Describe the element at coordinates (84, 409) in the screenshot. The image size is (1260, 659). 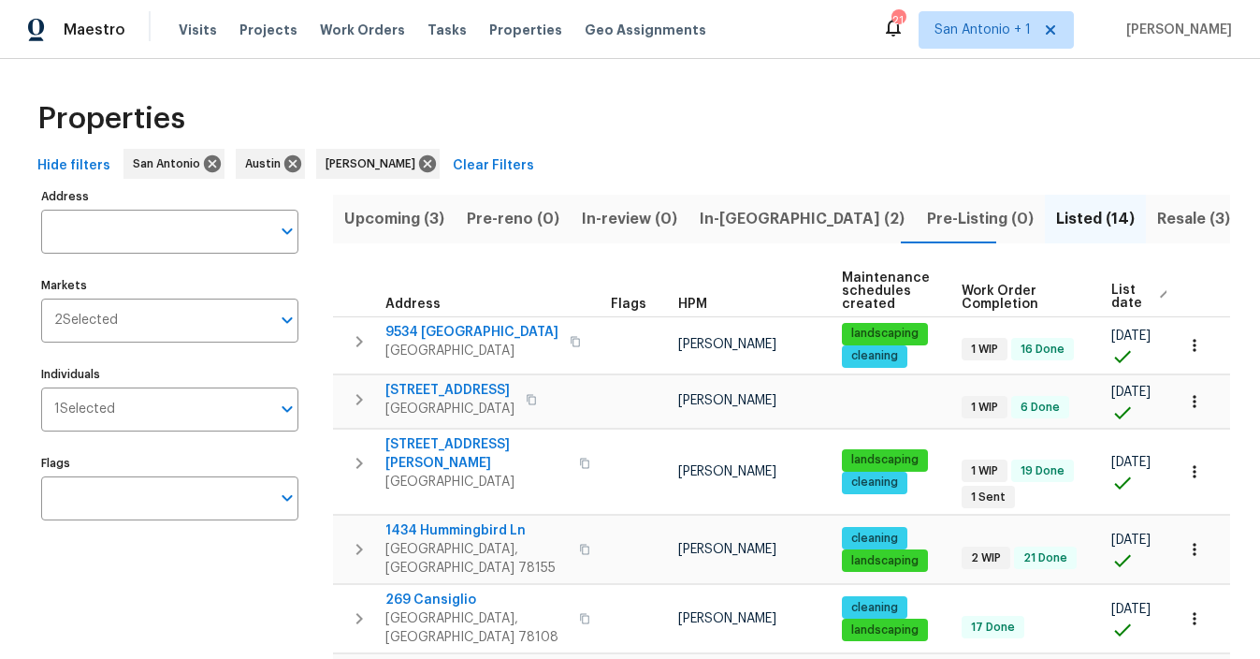
I see `span: 1 Selected` at that location.